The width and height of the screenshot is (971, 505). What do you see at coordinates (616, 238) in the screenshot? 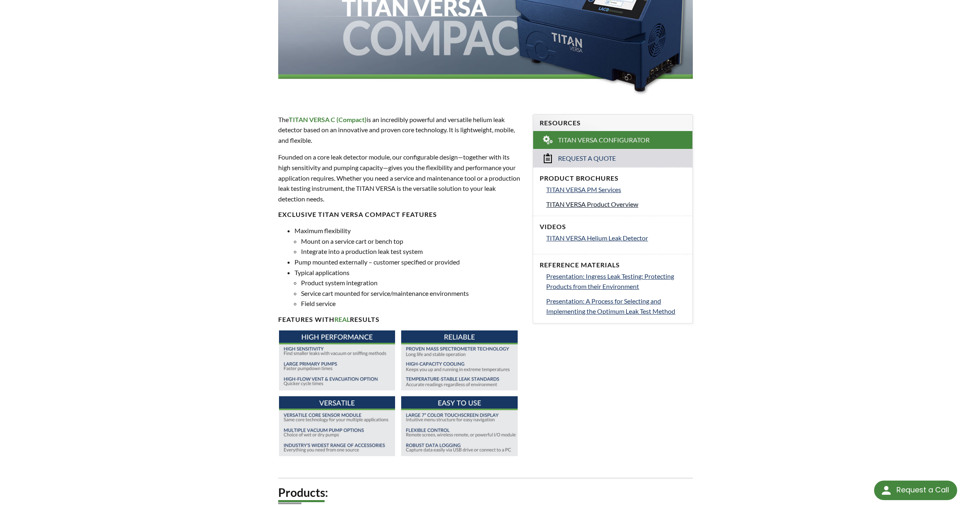
I see `a: TITAN VERSA Helium Leak Detector` at bounding box center [616, 238].